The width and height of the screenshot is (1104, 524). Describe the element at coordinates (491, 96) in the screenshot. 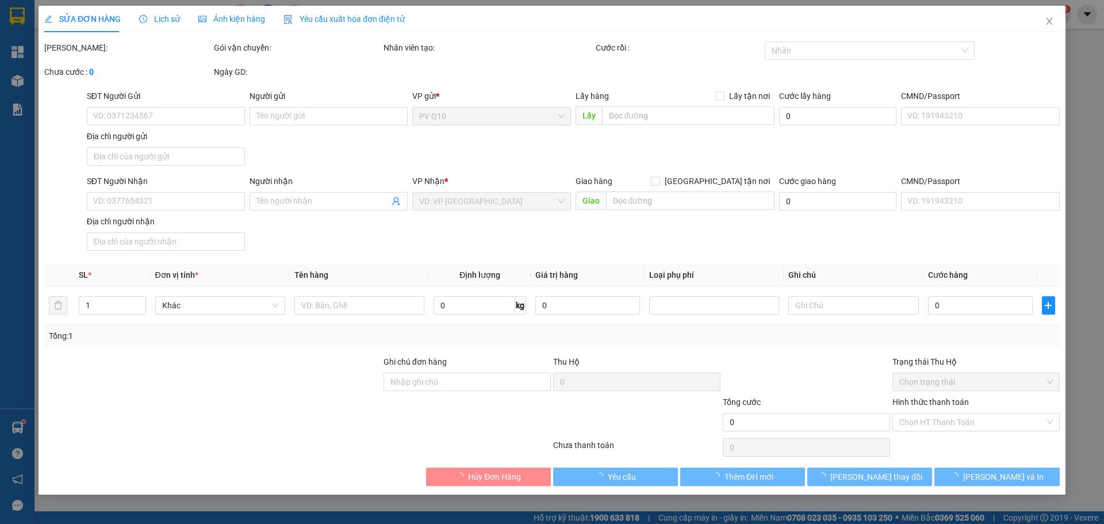

I see `div: VP gửi` at that location.